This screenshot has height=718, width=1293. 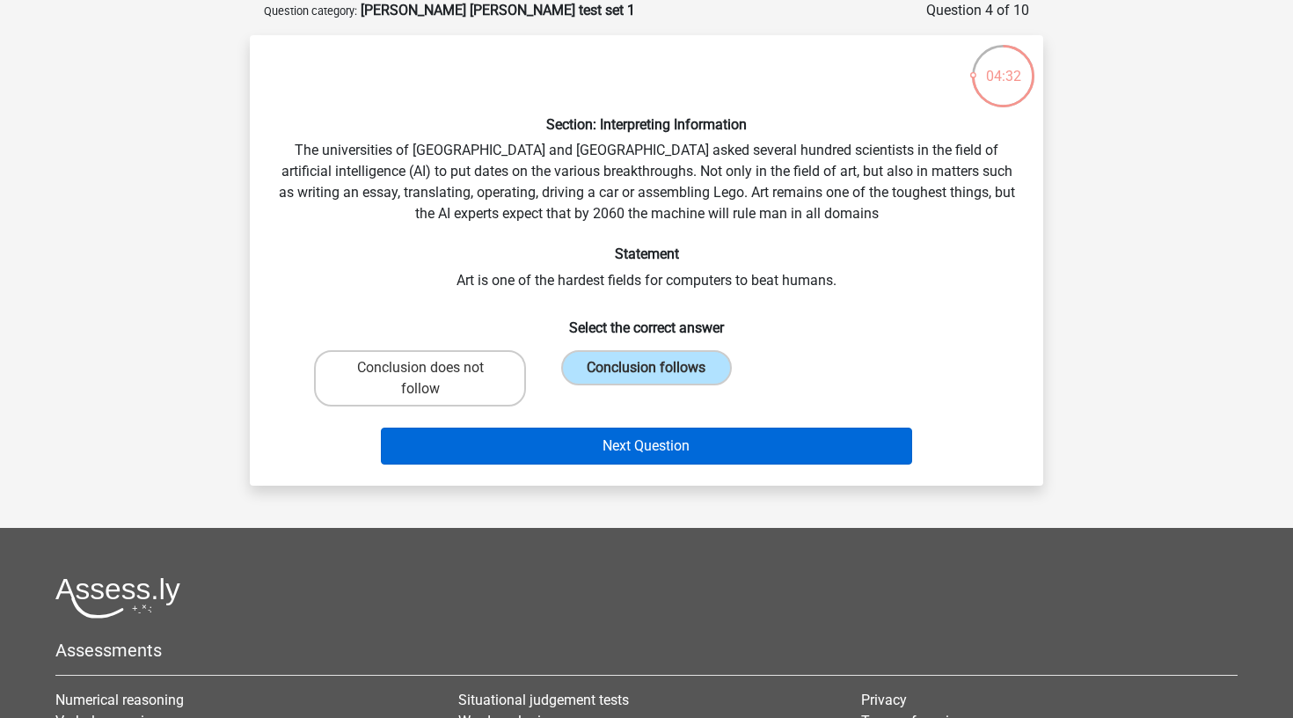 What do you see at coordinates (646, 650) in the screenshot?
I see `h5: Assessments` at bounding box center [646, 650].